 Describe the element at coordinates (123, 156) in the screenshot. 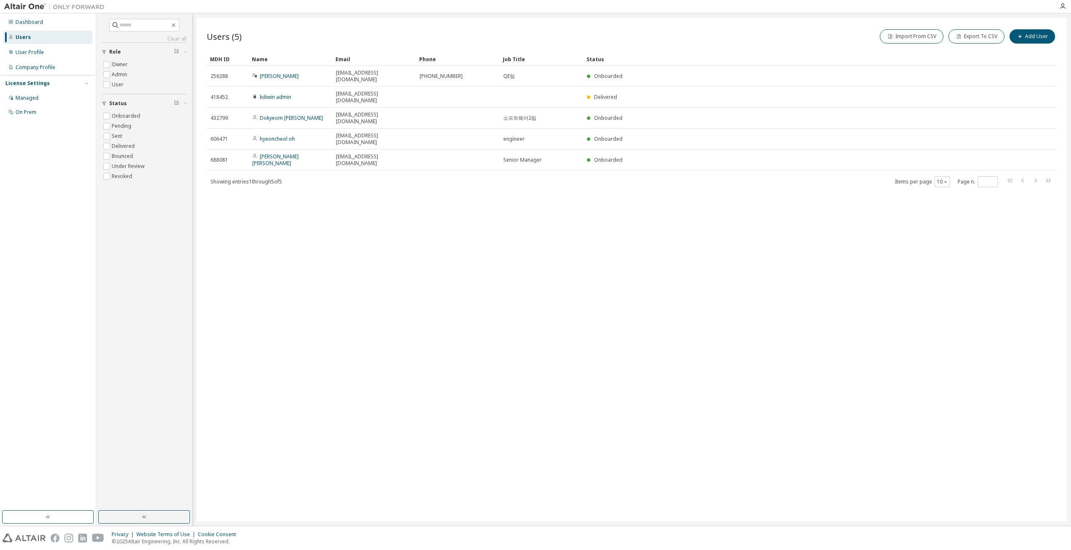

I see `label: Bounced` at that location.